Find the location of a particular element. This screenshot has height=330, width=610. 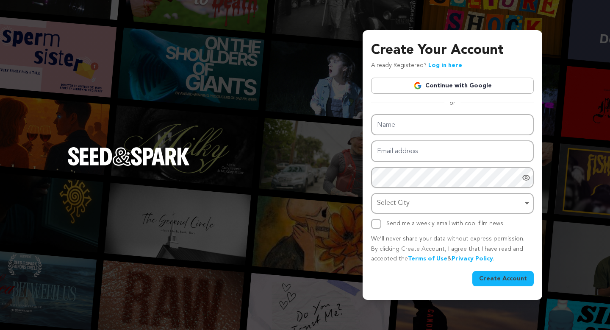

p: Already Registered? is located at coordinates (416, 66).